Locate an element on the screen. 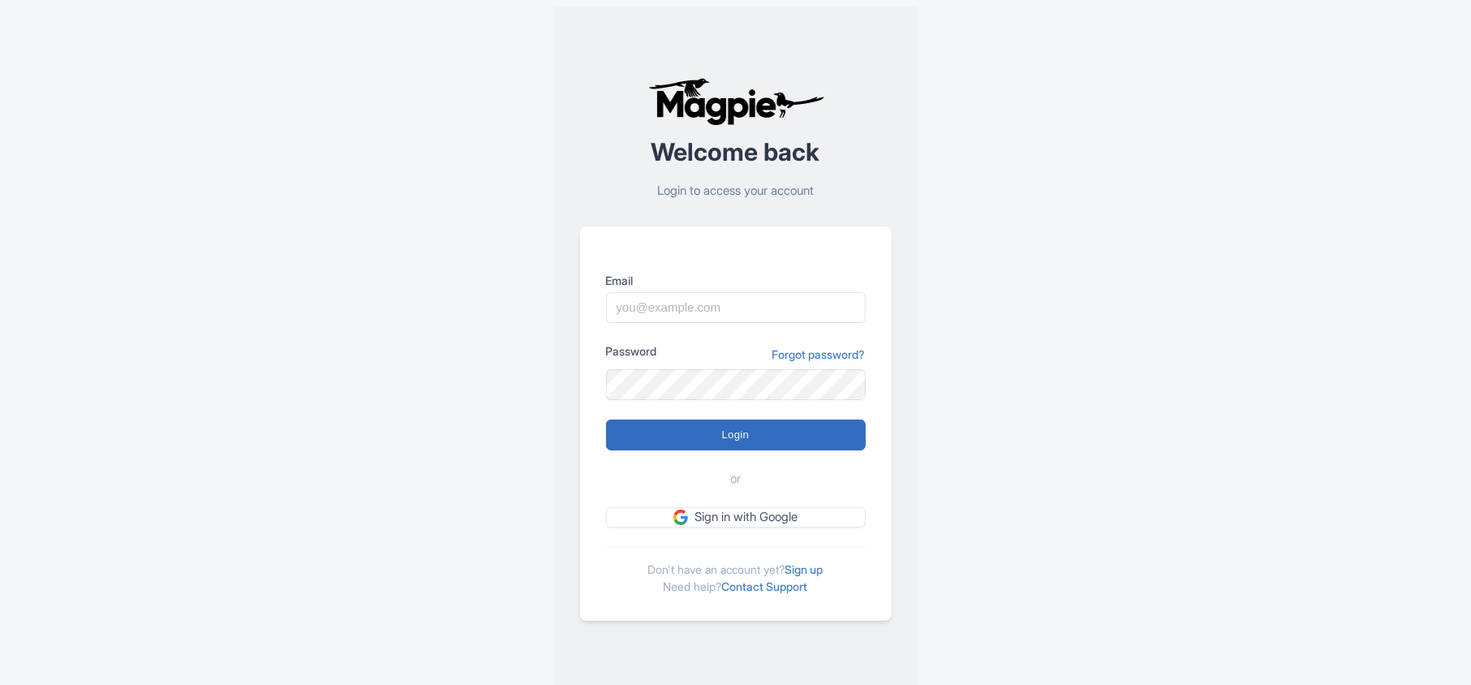  h2: Welcome back is located at coordinates (736, 152).